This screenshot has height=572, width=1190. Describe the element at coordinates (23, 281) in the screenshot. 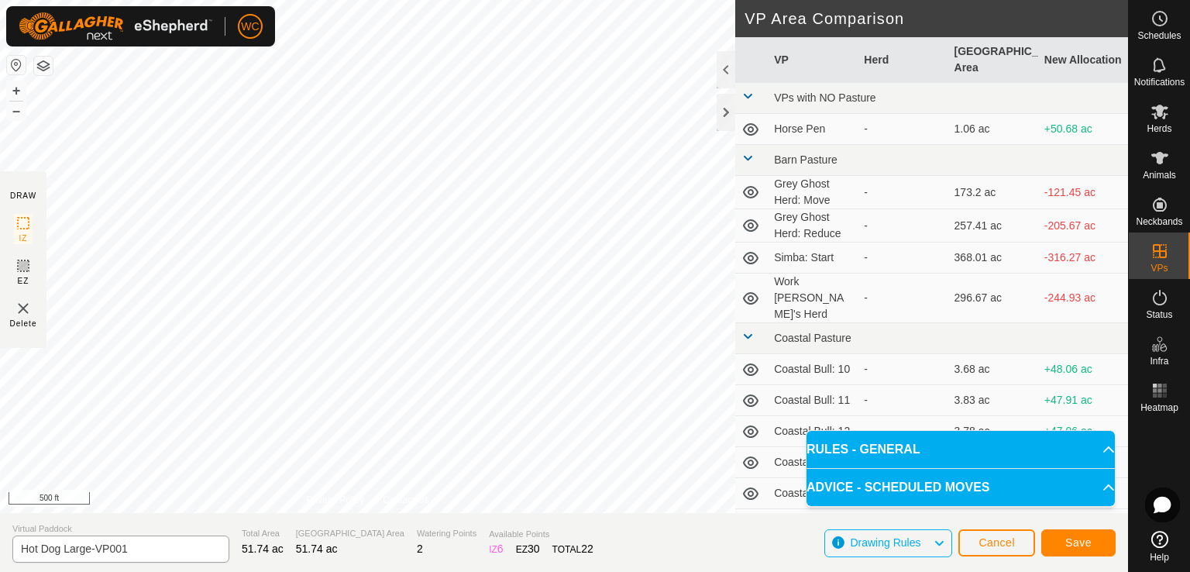

I see `span: EZ` at that location.